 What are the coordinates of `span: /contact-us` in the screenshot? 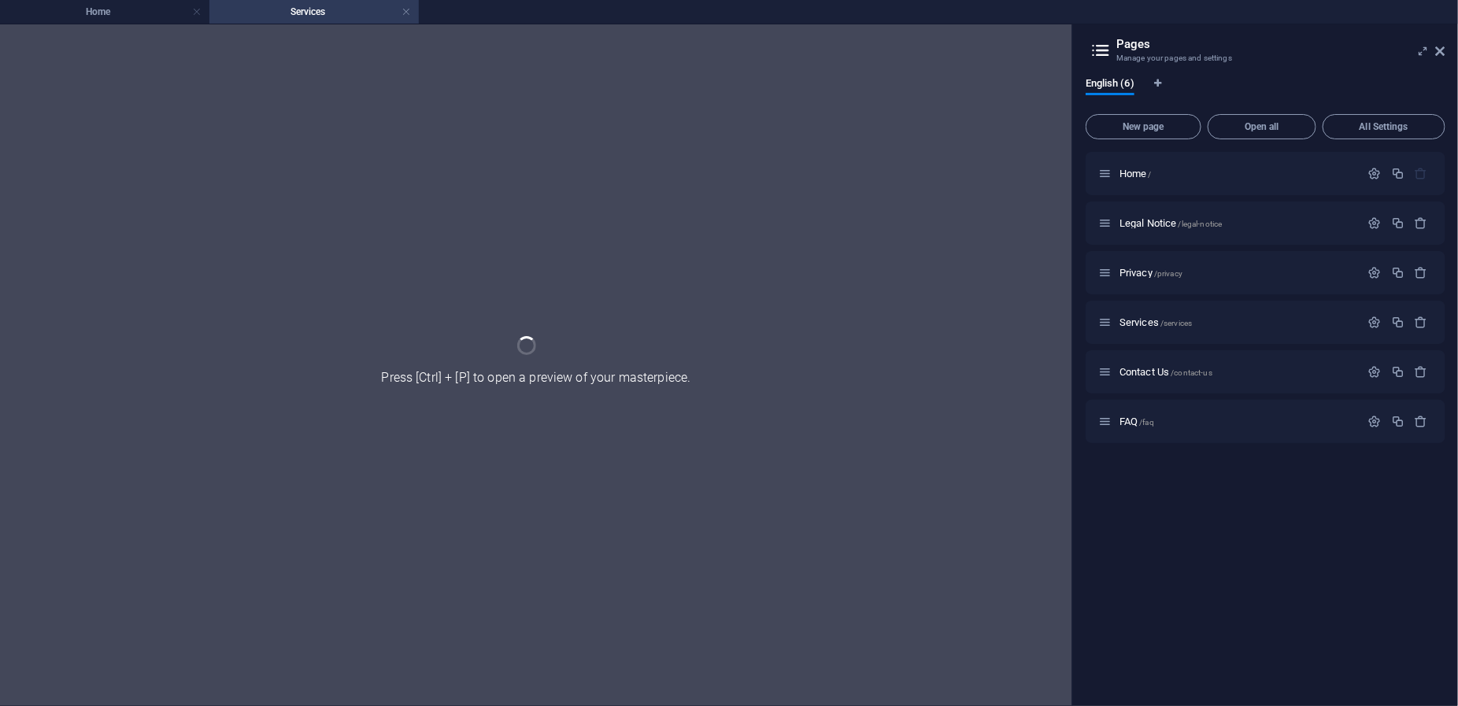 It's located at (1192, 372).